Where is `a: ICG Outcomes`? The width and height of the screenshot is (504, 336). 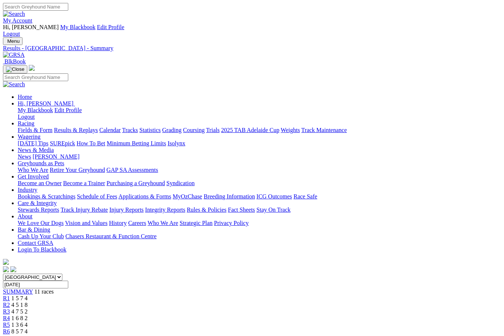 a: ICG Outcomes is located at coordinates (274, 196).